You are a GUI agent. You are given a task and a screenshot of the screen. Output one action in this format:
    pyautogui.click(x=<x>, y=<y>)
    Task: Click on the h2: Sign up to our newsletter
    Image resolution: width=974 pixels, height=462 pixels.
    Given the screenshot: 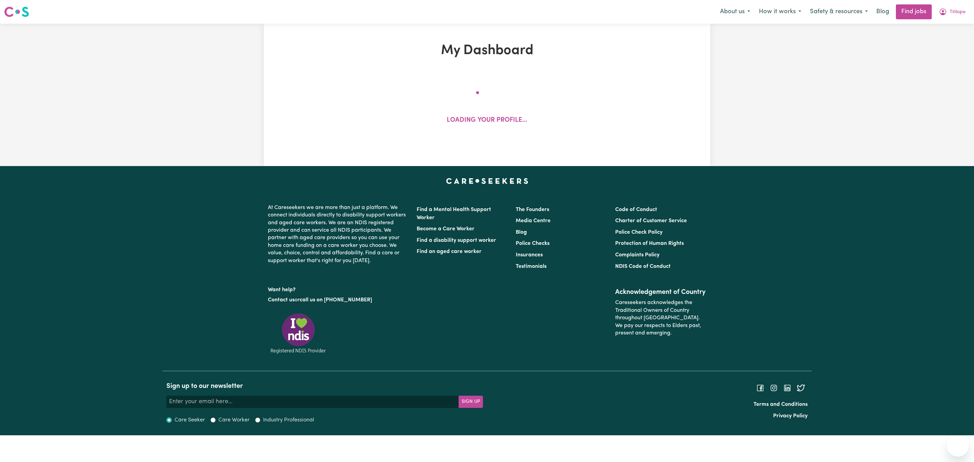 What is the action you would take?
    pyautogui.click(x=325, y=386)
    